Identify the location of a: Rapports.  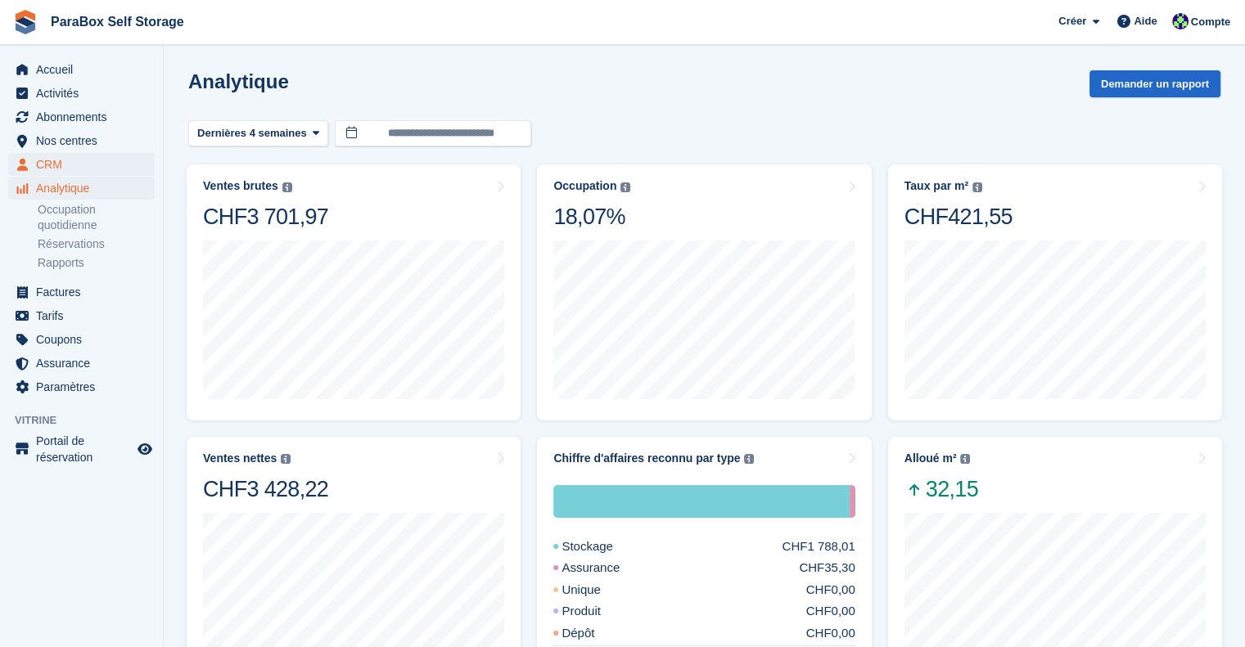
(96, 263).